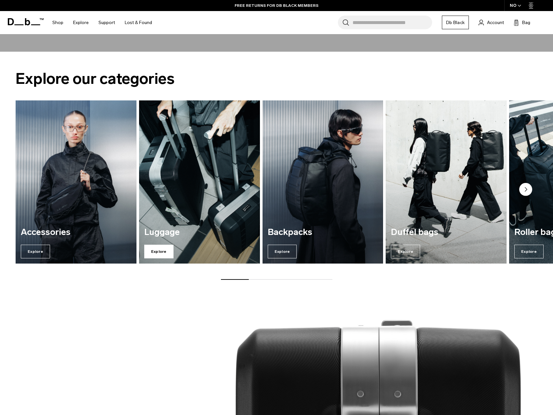  What do you see at coordinates (76, 182) in the screenshot?
I see `div: 1 / 7` at bounding box center [76, 182].